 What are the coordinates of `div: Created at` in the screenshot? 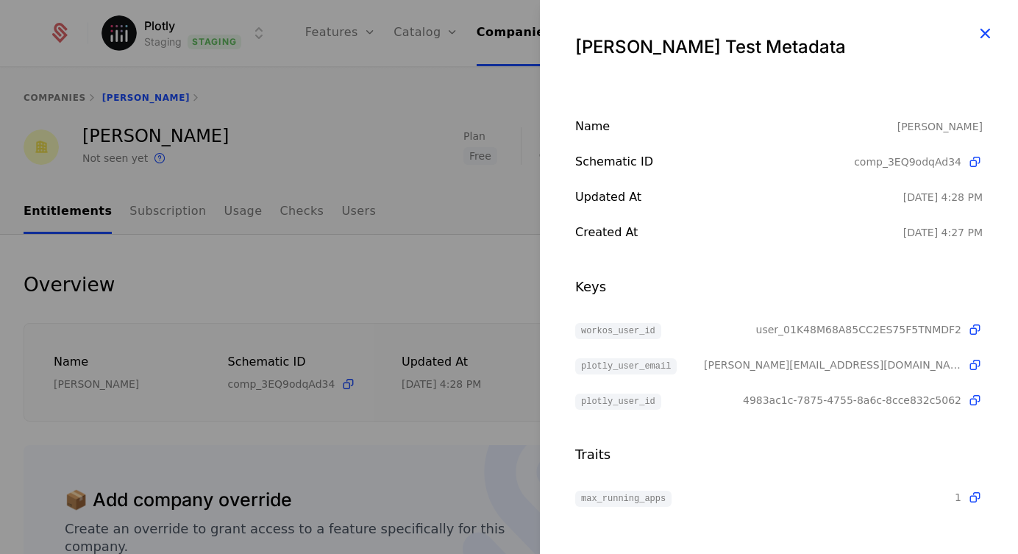 It's located at (739, 232).